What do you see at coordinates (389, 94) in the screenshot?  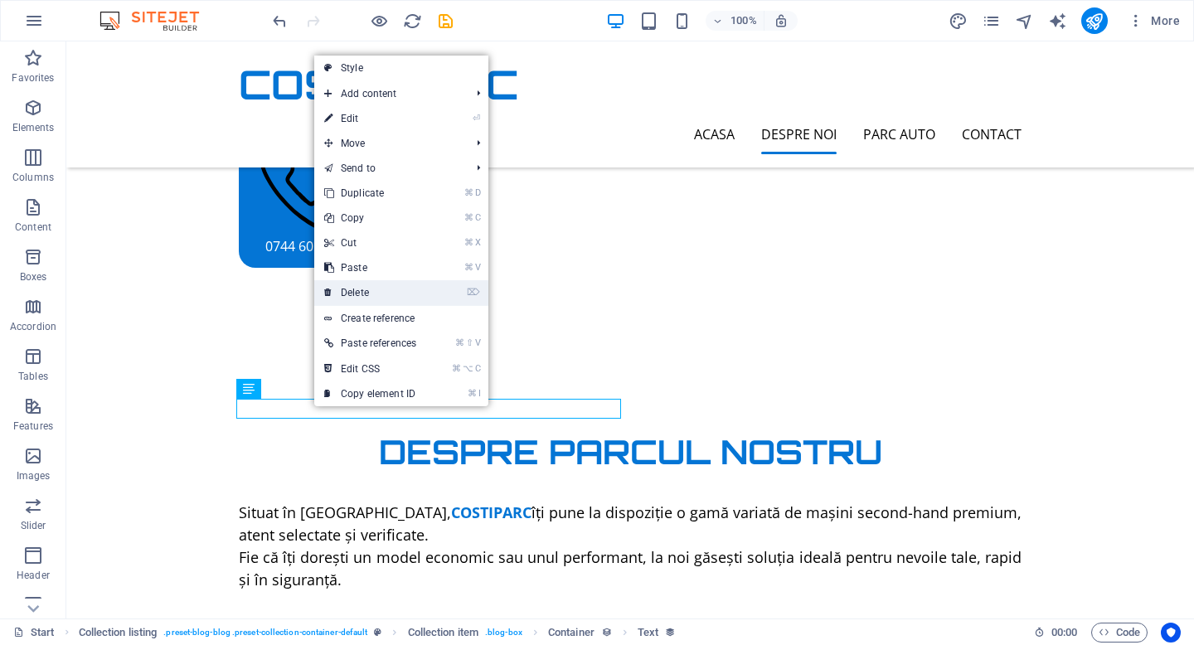 I see `span: Add content` at bounding box center [389, 94].